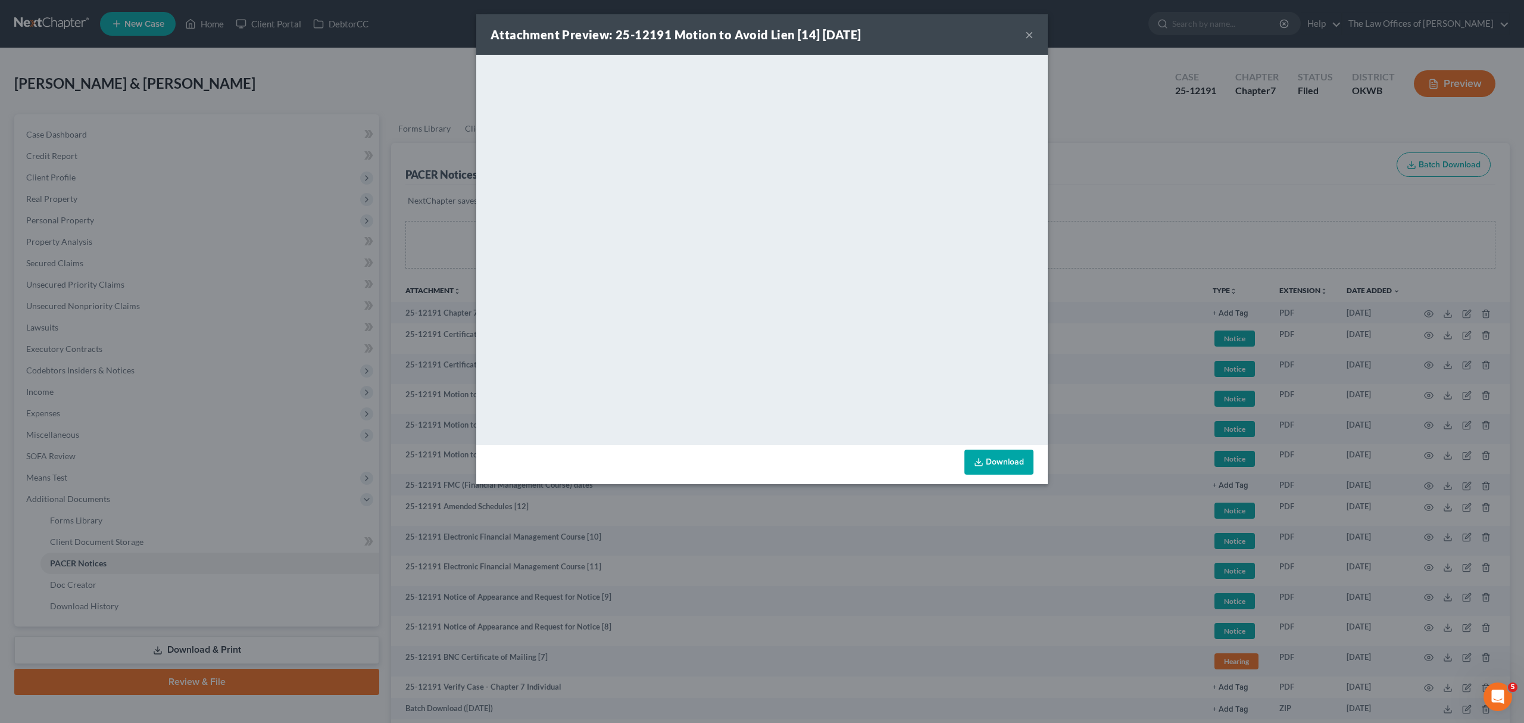  What do you see at coordinates (999, 462) in the screenshot?
I see `a: Download` at bounding box center [999, 462].